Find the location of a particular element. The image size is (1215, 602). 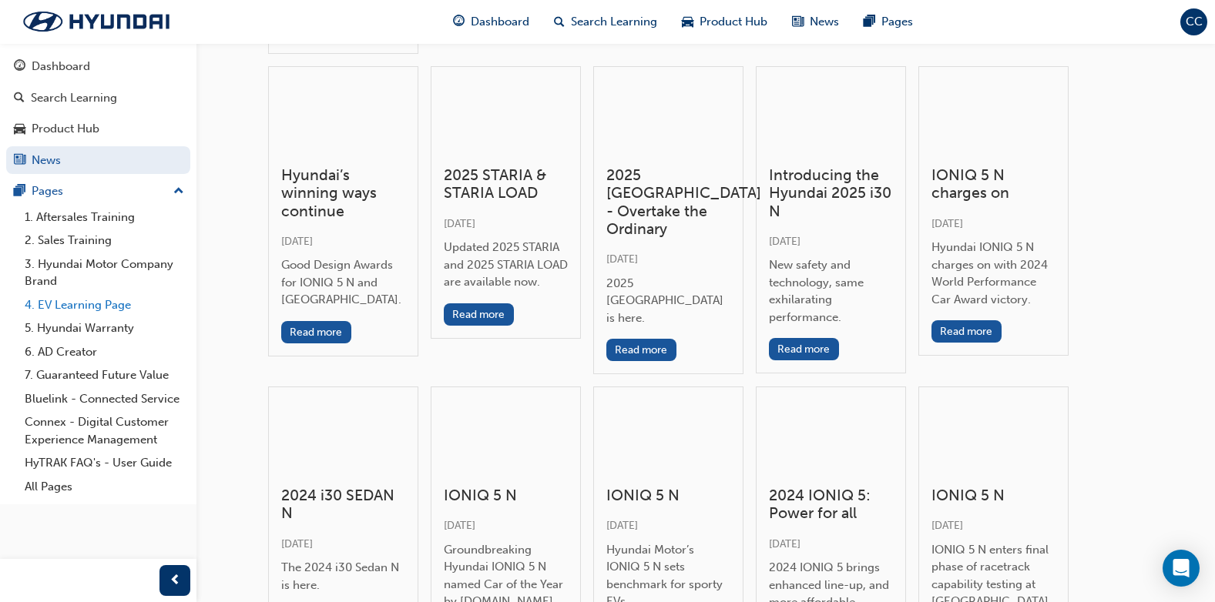

div: Updated 2025 STARIA and 2025 STARIA LOAD are available now. is located at coordinates (505, 265).